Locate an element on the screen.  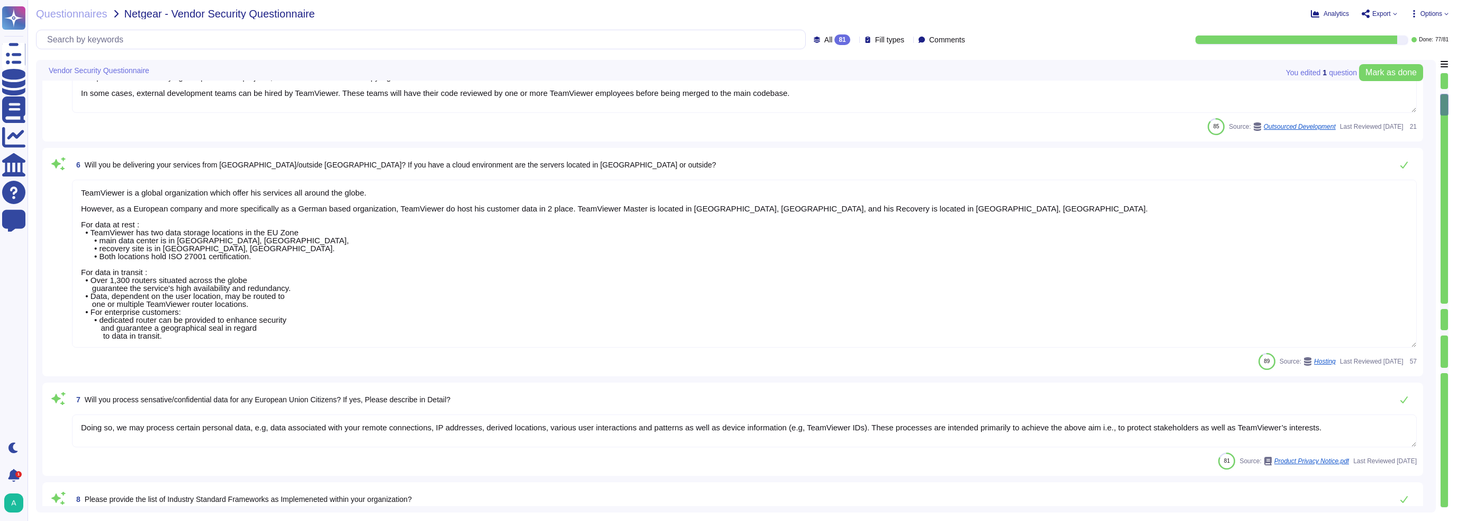
span: Will you process sensative/confidential data for any European Union Citizens? If yes, Please desc... is located at coordinates (267, 399).